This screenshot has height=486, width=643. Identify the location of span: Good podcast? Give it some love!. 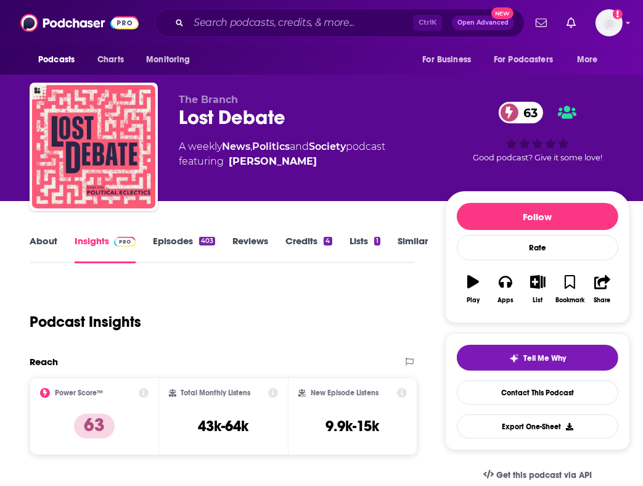
(538, 157).